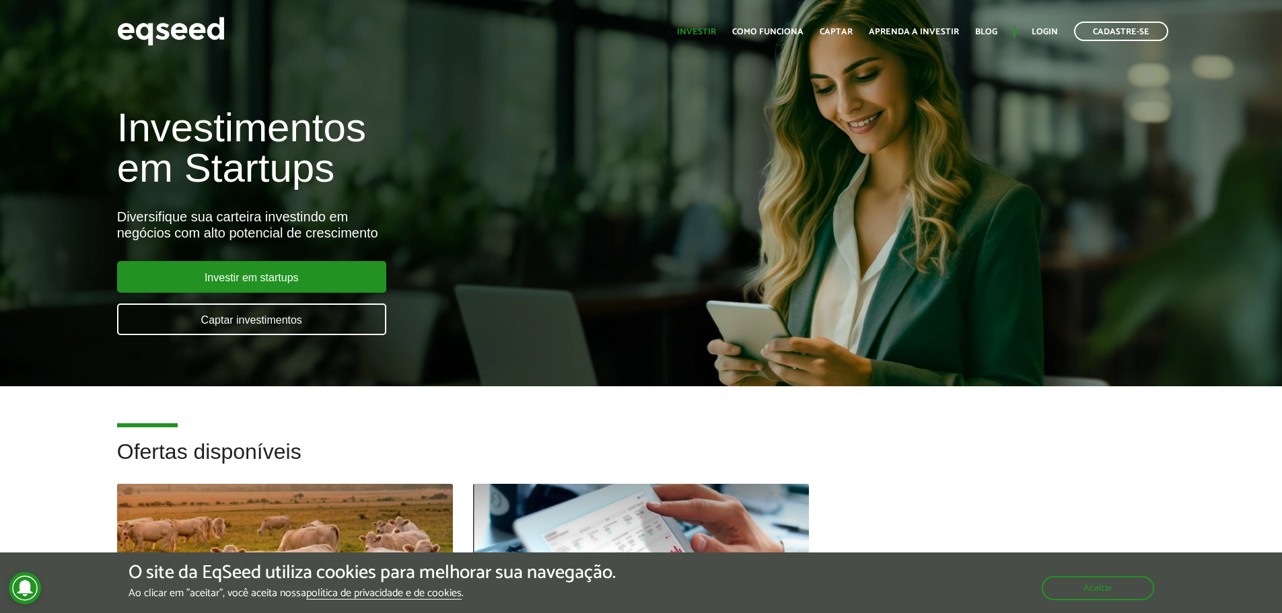 The width and height of the screenshot is (1282, 613). What do you see at coordinates (1098, 588) in the screenshot?
I see `button: Aceitar` at bounding box center [1098, 588].